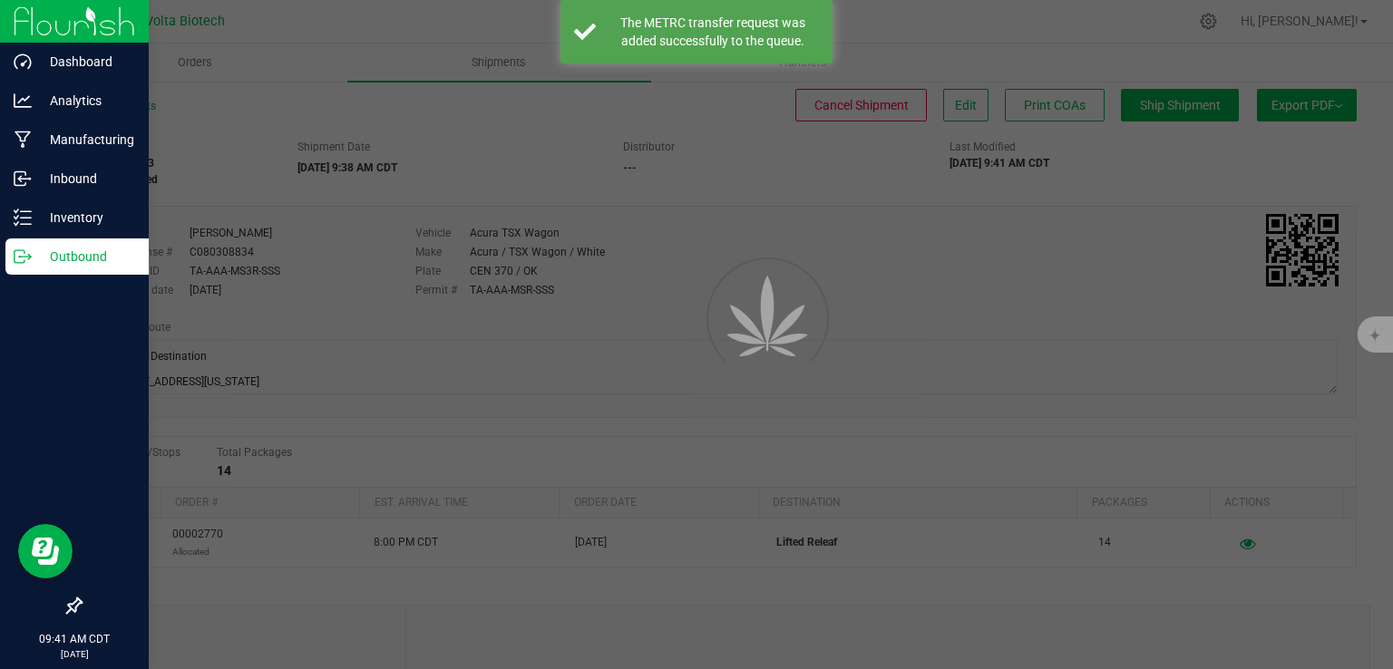 This screenshot has width=1393, height=669. I want to click on inline-svg: Analytics, so click(23, 101).